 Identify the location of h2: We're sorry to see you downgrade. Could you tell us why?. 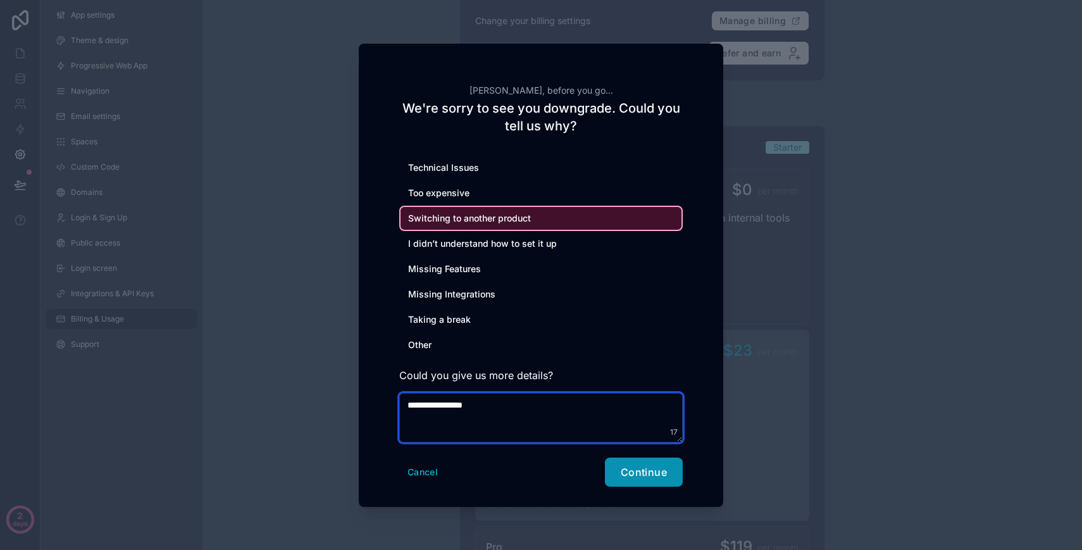
(541, 117).